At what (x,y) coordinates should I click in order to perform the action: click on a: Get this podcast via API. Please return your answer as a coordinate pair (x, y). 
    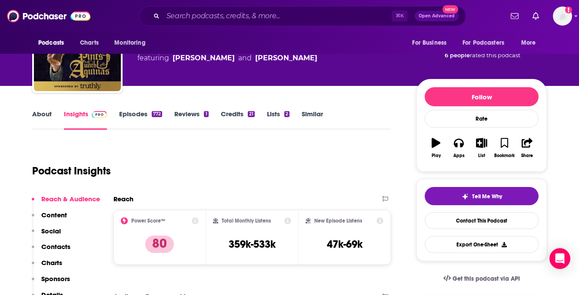
    Looking at the image, I should click on (481, 279).